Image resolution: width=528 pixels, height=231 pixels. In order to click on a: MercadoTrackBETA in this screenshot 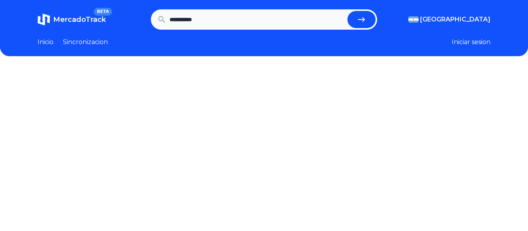, I will do `click(71, 20)`.